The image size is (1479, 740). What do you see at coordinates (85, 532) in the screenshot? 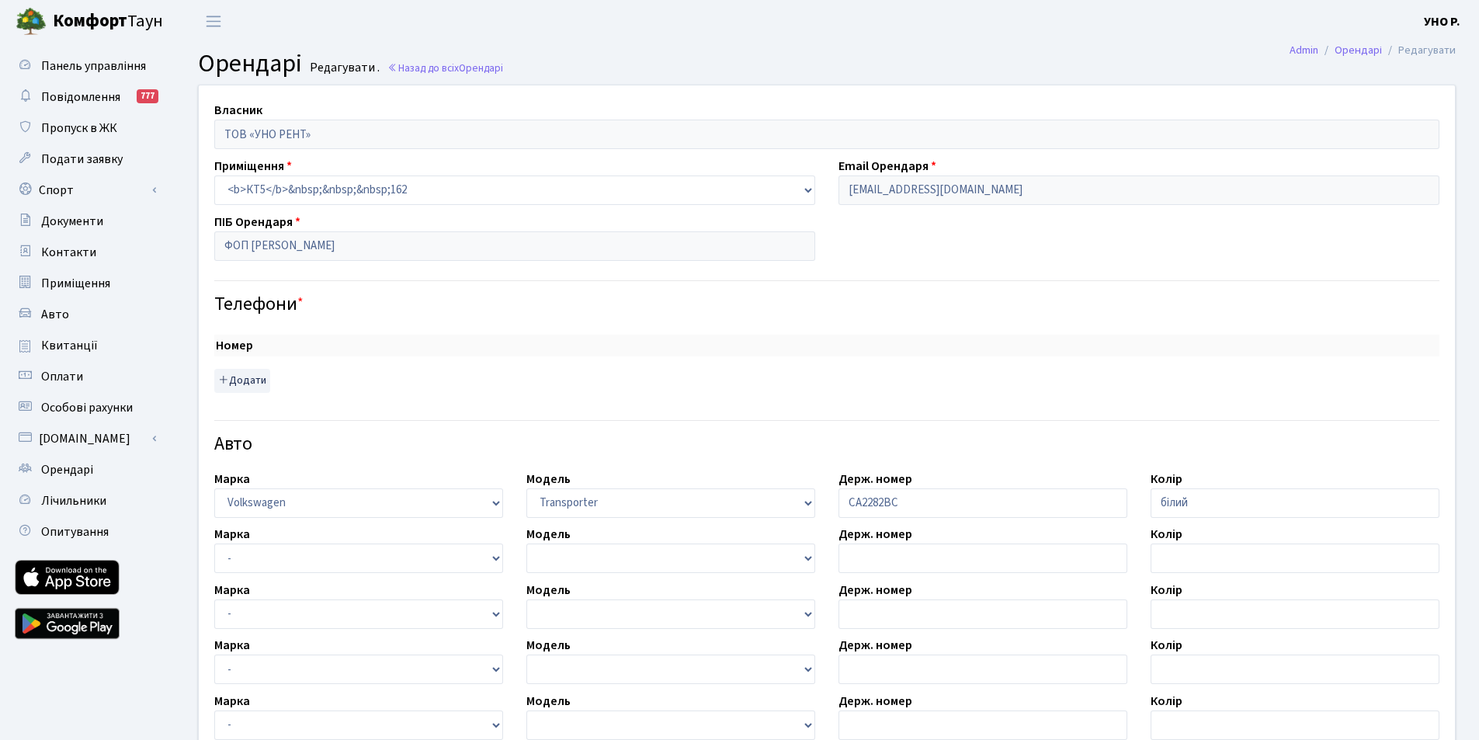
I see `a: Опитування` at bounding box center [85, 532].